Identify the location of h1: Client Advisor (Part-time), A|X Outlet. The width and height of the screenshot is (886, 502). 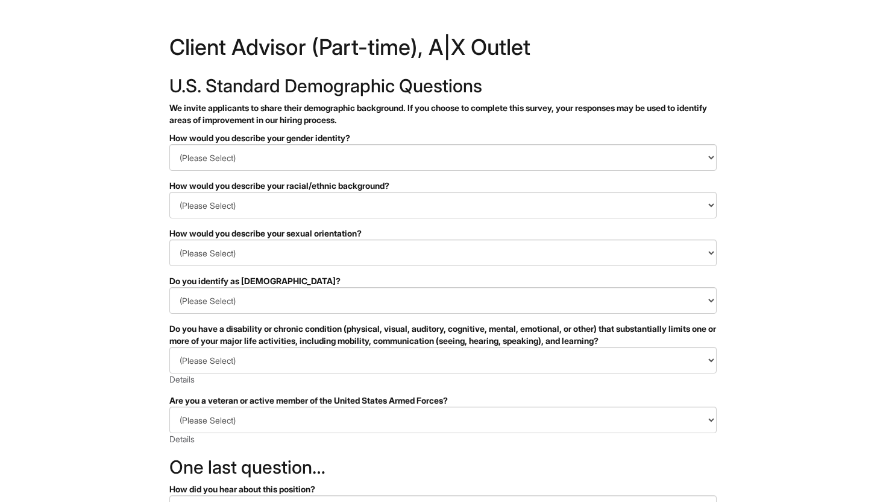
(443, 50).